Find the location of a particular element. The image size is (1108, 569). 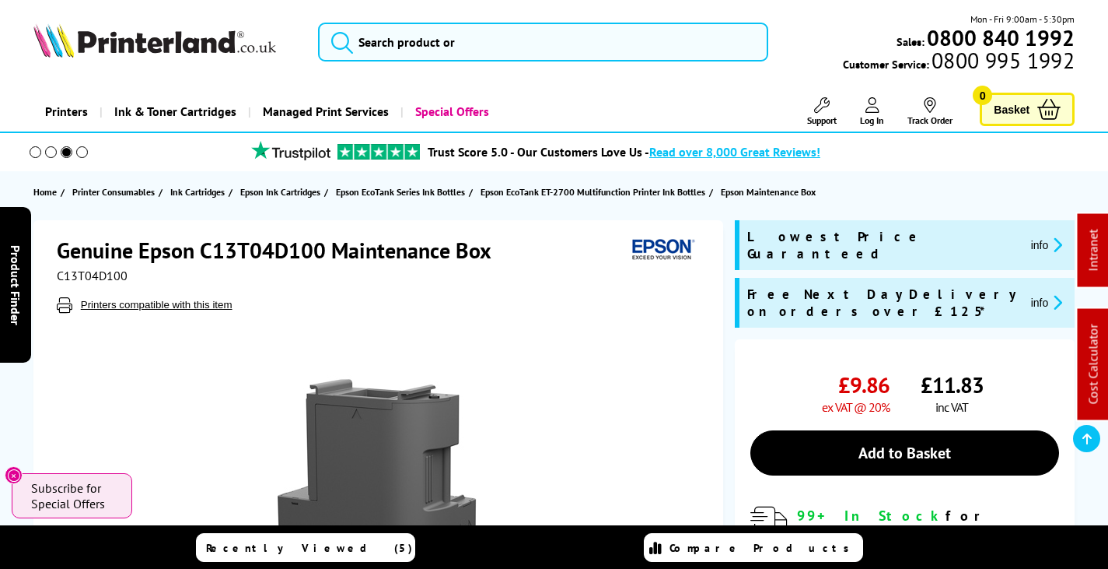

span: Sales: is located at coordinates (911, 41).